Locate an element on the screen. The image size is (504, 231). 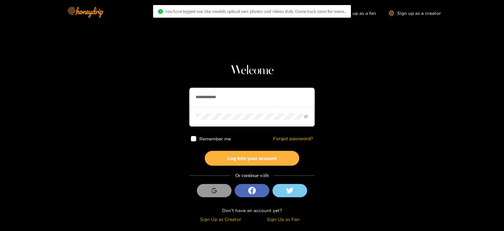
a: Forgot password? is located at coordinates (293, 138).